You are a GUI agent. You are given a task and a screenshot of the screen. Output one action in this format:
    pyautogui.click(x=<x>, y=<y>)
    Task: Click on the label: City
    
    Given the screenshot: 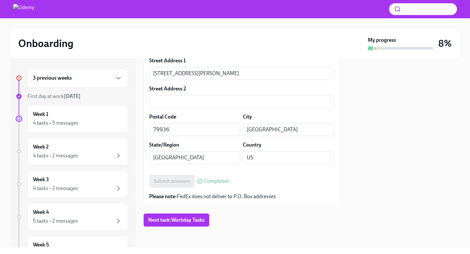 What is the action you would take?
    pyautogui.click(x=248, y=117)
    